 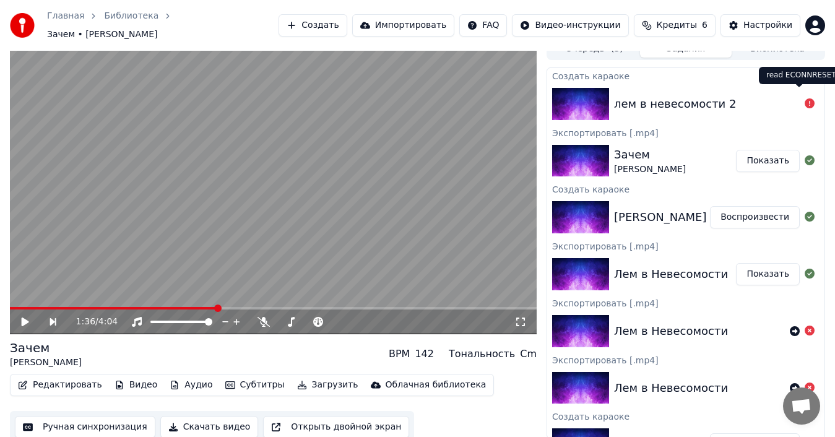 What do you see at coordinates (399, 354) in the screenshot?
I see `div: BPM` at bounding box center [399, 354].